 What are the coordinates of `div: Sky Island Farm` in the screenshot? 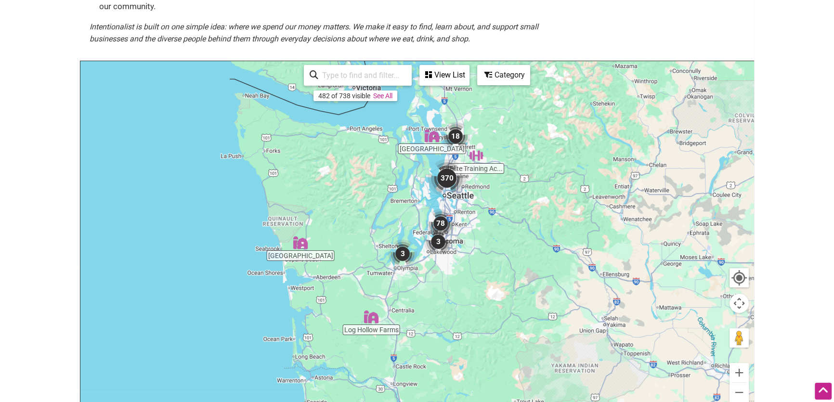 It's located at (300, 243).